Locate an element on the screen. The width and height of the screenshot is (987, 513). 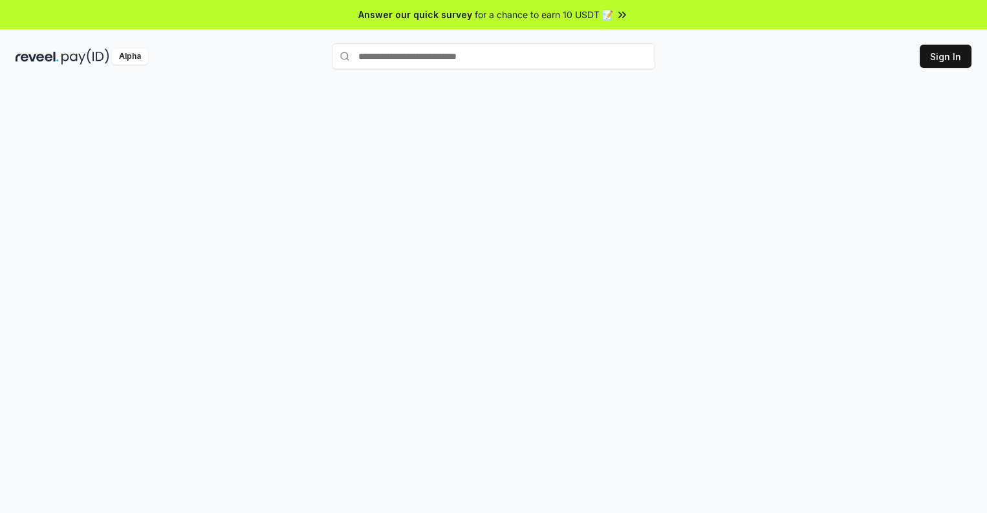
span: Answer our quick survey is located at coordinates (415, 14).